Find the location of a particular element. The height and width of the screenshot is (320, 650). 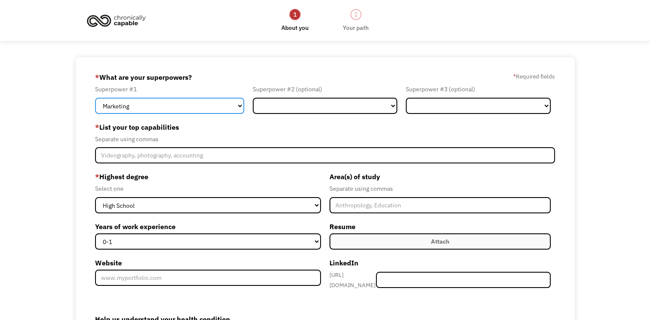

div: About you is located at coordinates (295, 28).